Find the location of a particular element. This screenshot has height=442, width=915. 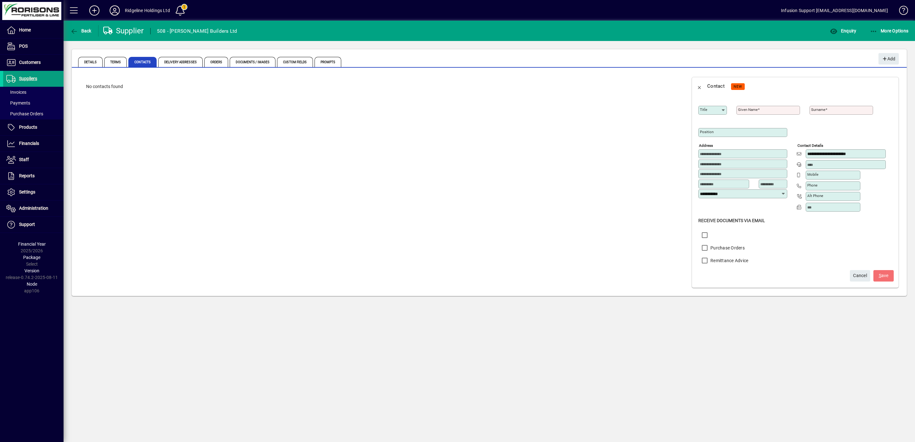

span: Delivery Addresses is located at coordinates (180, 62).